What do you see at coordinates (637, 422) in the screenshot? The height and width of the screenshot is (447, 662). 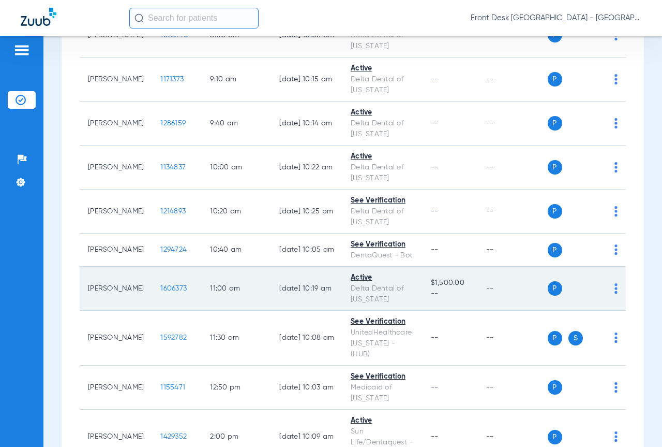 I see `div: Chat Widget` at bounding box center [637, 422].